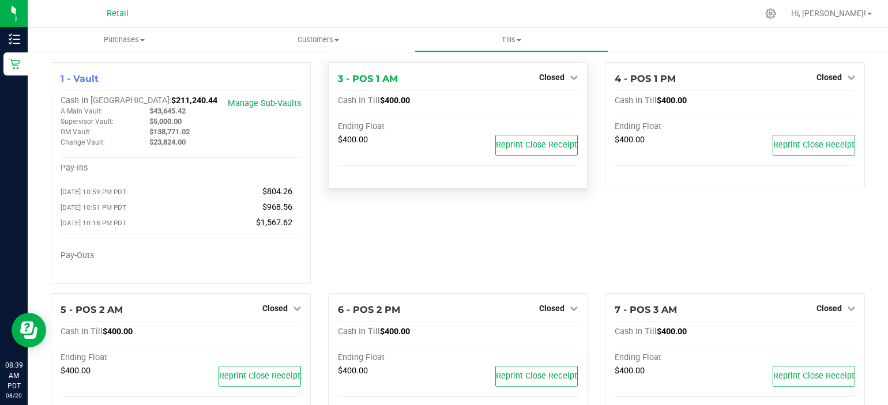 The image size is (888, 405). I want to click on span: 6 - POS 2 PM, so click(369, 310).